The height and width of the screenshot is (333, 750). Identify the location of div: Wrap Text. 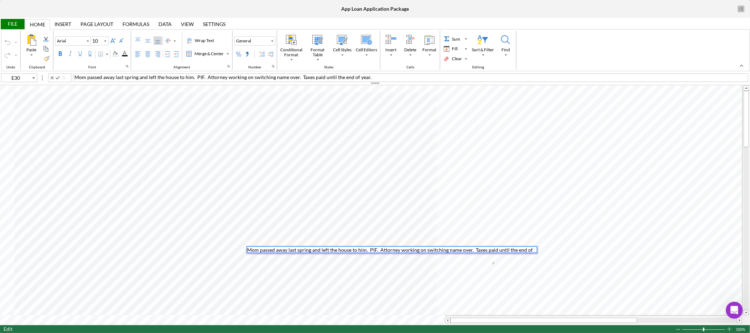
(204, 41).